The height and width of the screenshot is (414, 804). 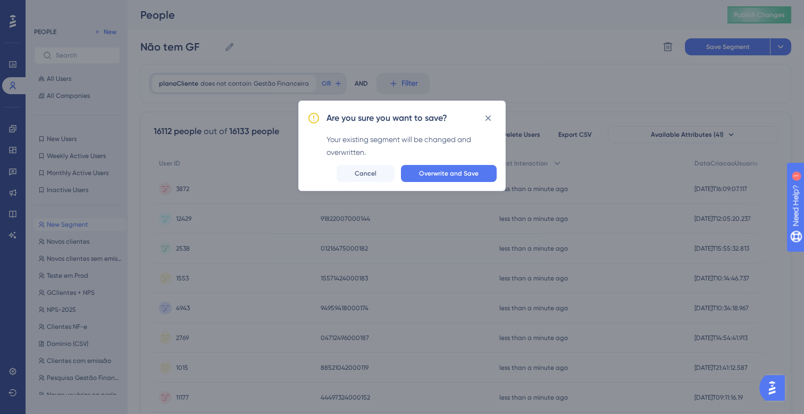 What do you see at coordinates (76, 10) in the screenshot?
I see `div: 1` at bounding box center [76, 10].